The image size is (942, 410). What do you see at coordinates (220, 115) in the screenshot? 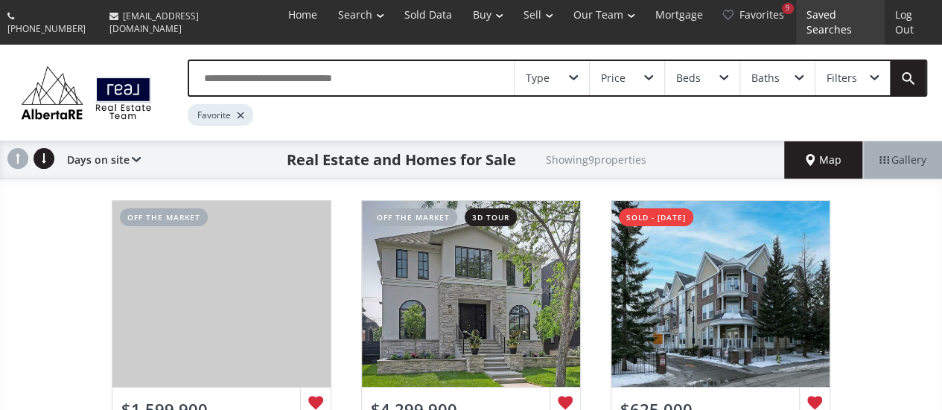
I see `div: Favorite` at bounding box center [220, 115].